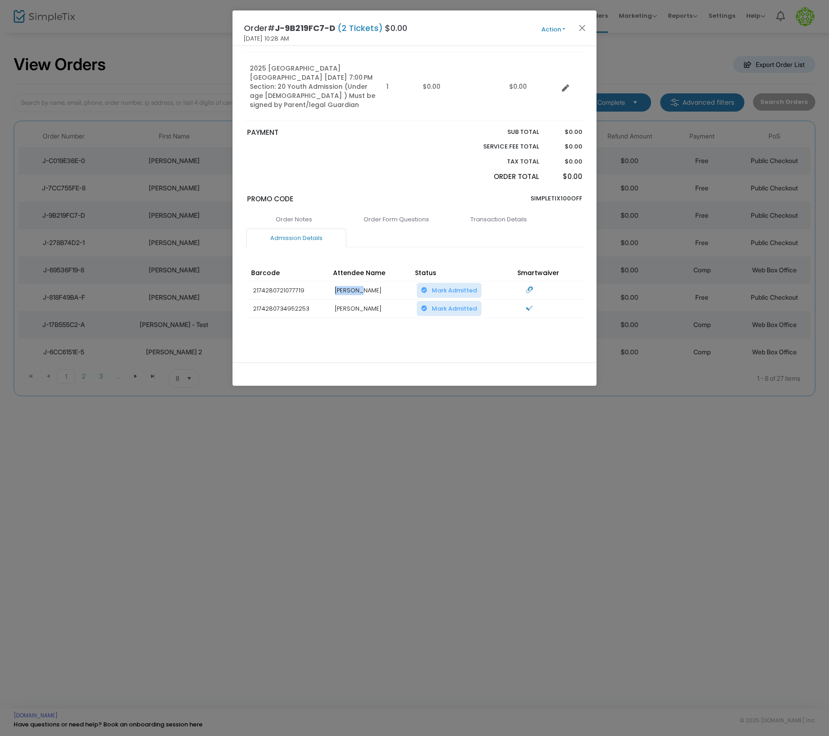 The image size is (829, 736). What do you see at coordinates (583, 28) in the screenshot?
I see `button: Close` at bounding box center [583, 28].